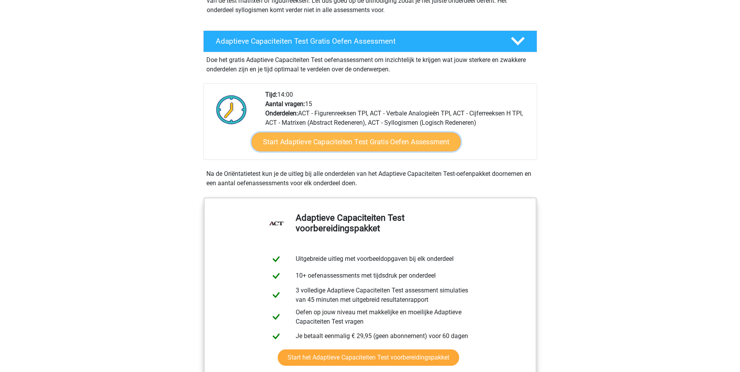  What do you see at coordinates (398, 125) in the screenshot?
I see `div: 14:00 15 ACT - Figurenreeksen TPI, ACT - Verbale Analogieën TPI, ACT - Cijferreeksen H TPI, ACT -...` at bounding box center [398, 125].